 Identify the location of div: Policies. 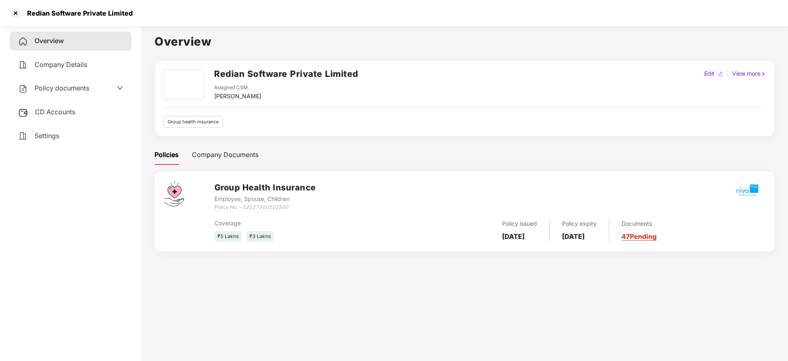
(166, 154).